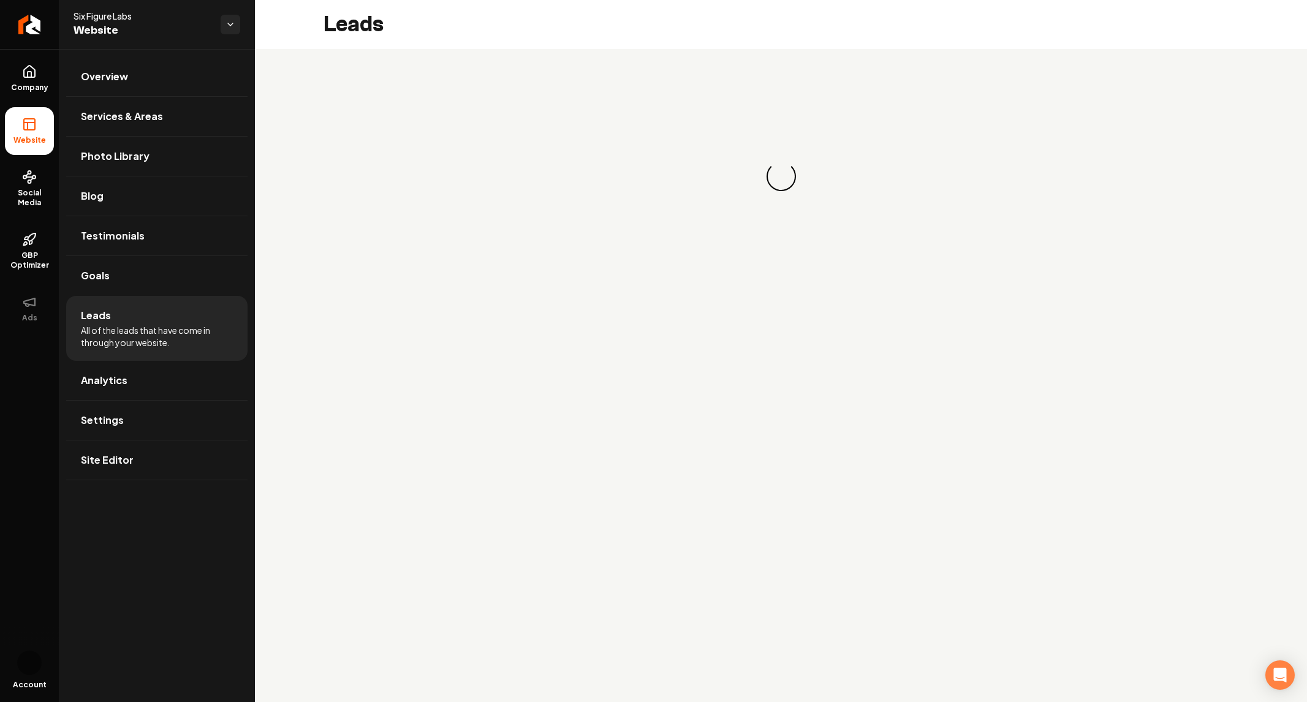 The width and height of the screenshot is (1307, 702). Describe the element at coordinates (104, 77) in the screenshot. I see `span: Overview` at that location.